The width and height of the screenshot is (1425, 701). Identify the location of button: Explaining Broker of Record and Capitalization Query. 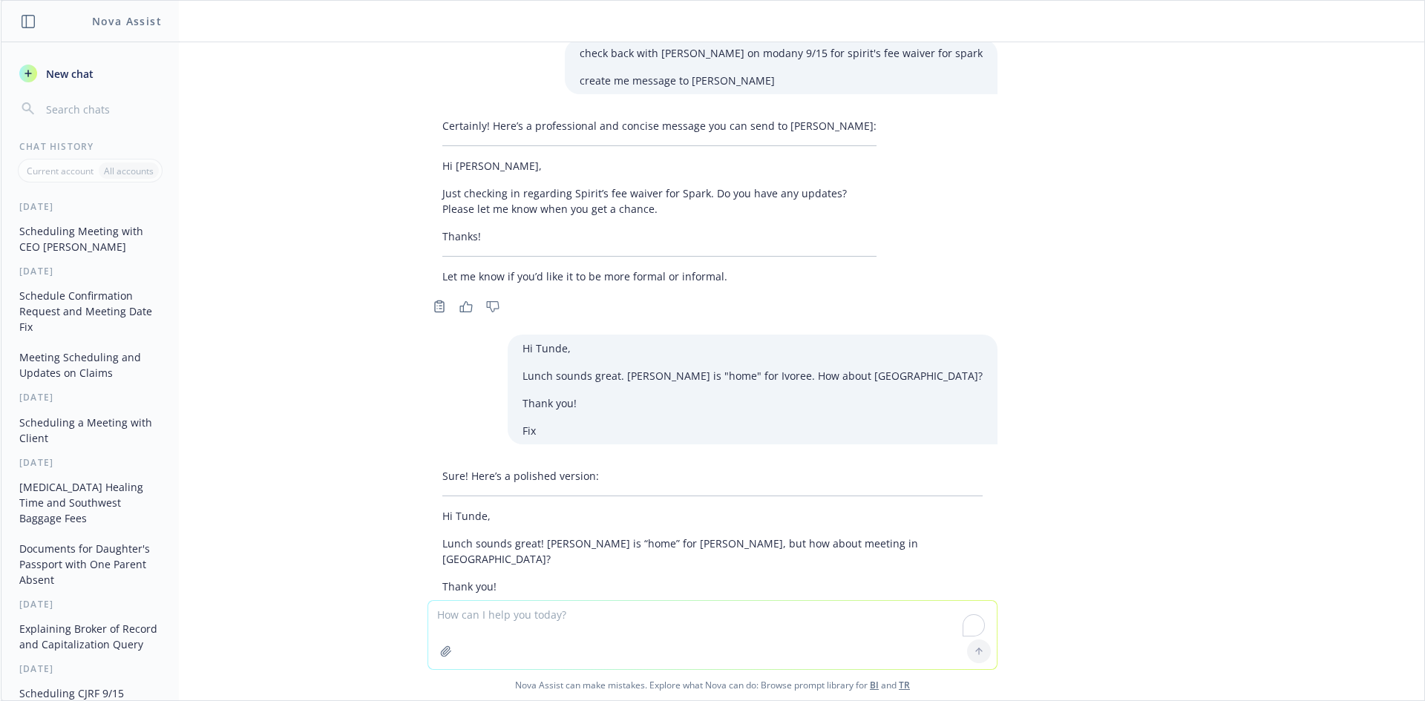
(90, 637).